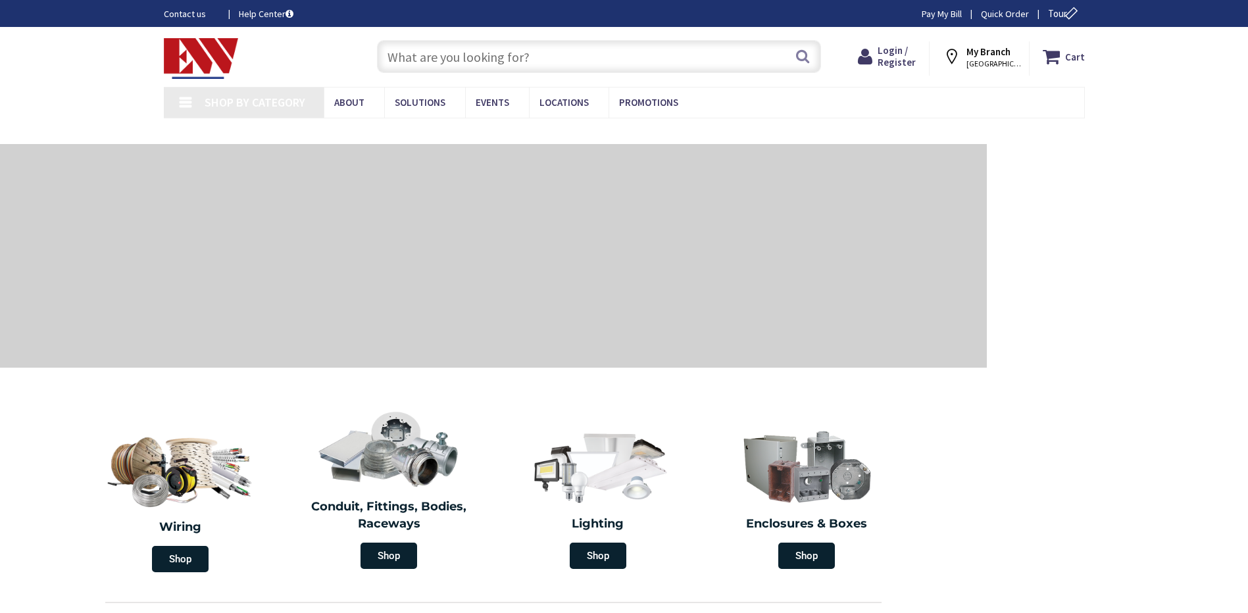 The width and height of the screenshot is (1248, 613). What do you see at coordinates (648, 102) in the screenshot?
I see `span: Promotions` at bounding box center [648, 102].